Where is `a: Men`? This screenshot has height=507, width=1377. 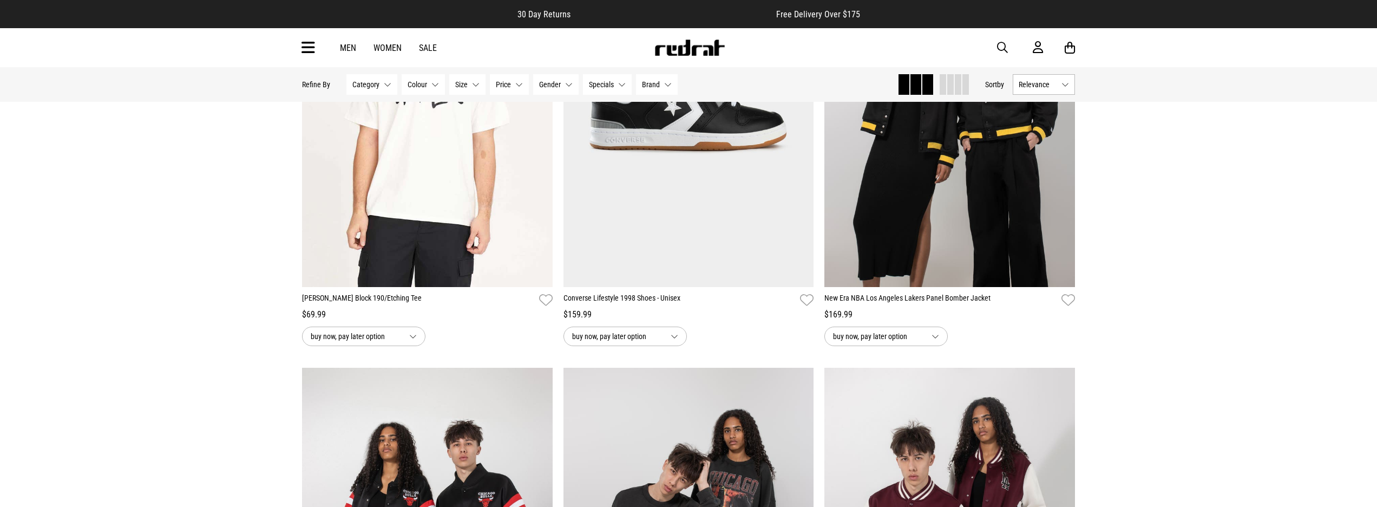
a: Men is located at coordinates (348, 48).